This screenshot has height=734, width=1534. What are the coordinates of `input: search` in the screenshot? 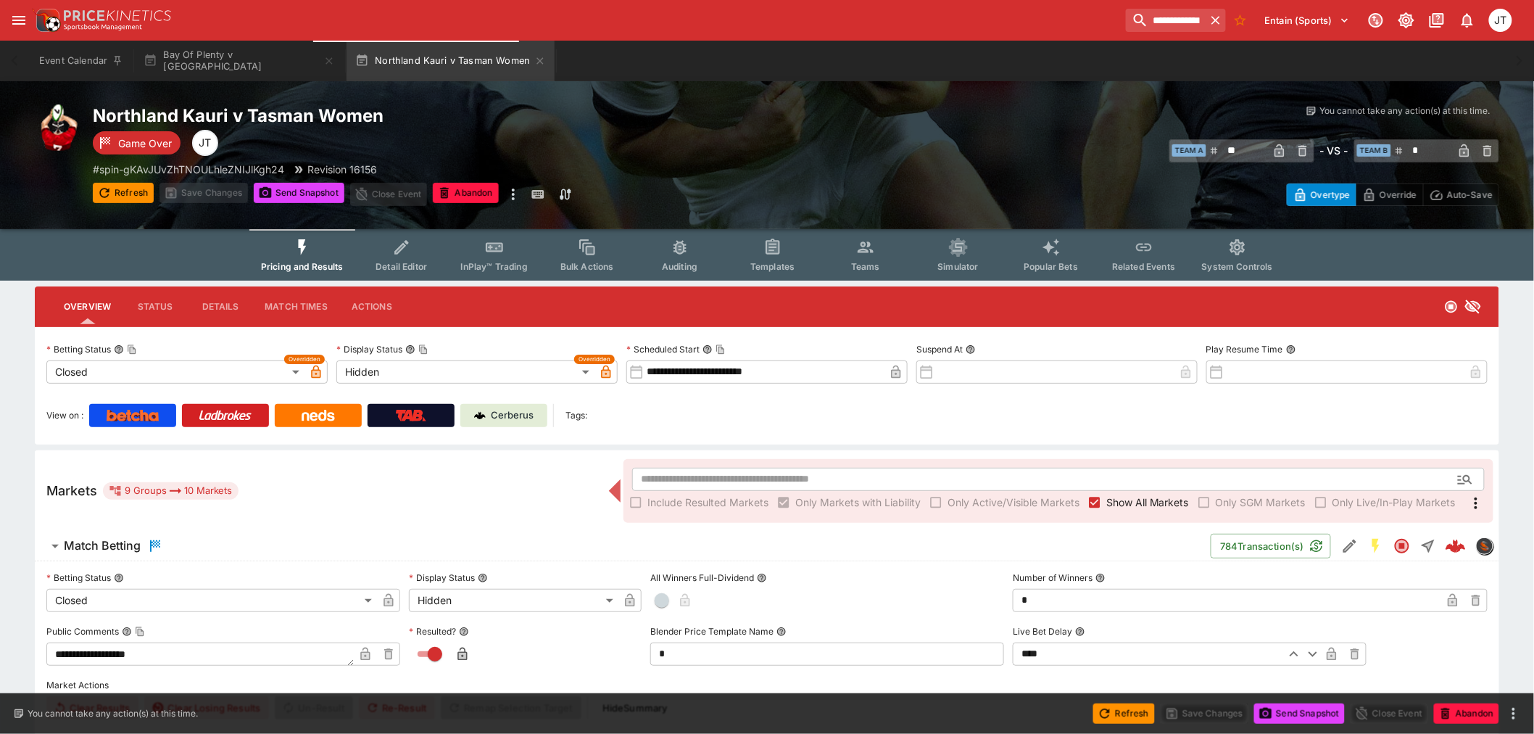 It's located at (1166, 20).